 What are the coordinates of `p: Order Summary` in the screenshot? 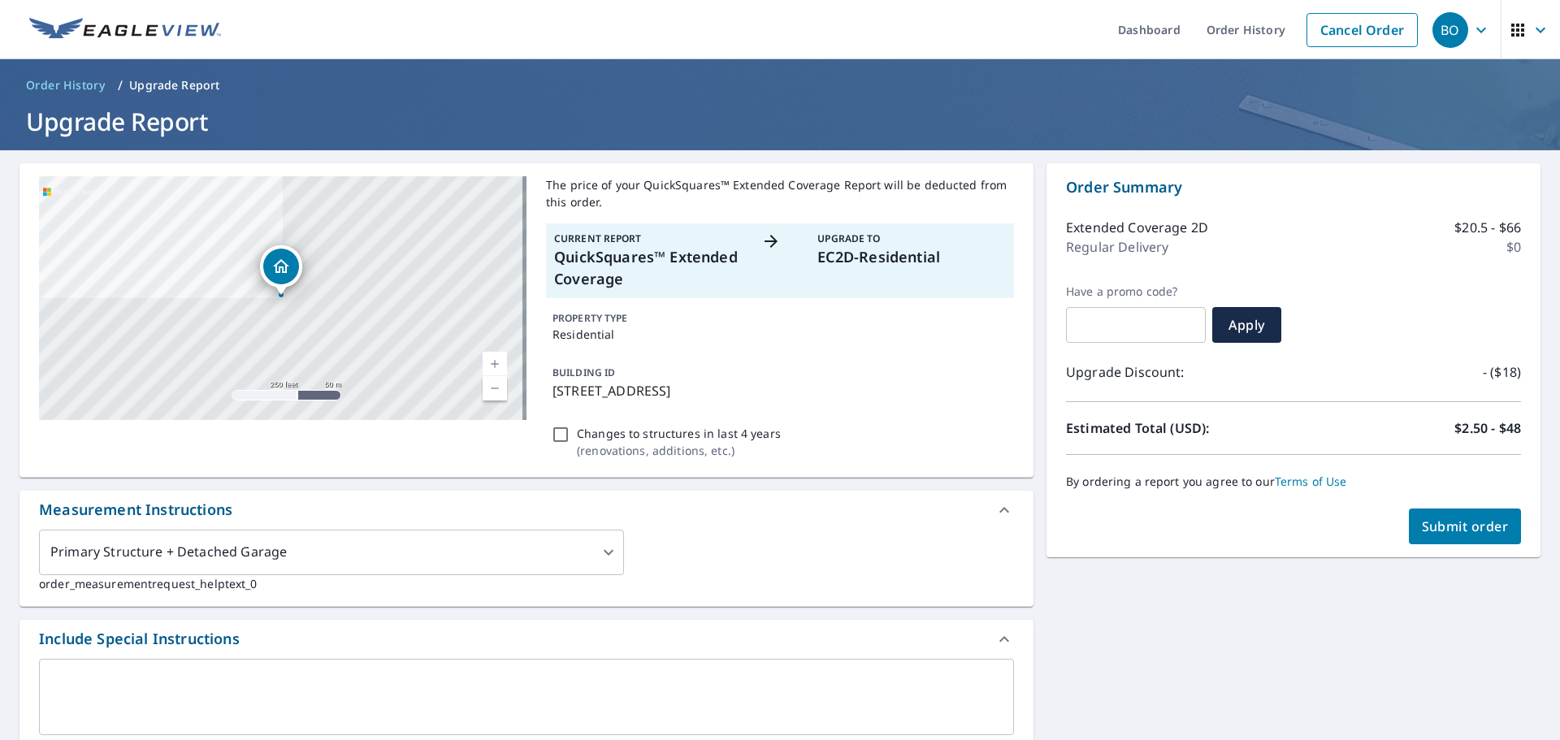 It's located at (1293, 187).